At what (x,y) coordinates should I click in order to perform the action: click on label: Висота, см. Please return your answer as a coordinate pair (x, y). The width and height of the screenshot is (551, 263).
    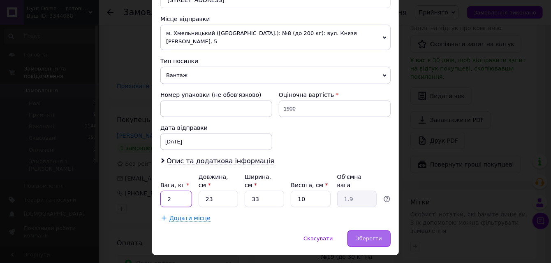
    Looking at the image, I should click on (309, 185).